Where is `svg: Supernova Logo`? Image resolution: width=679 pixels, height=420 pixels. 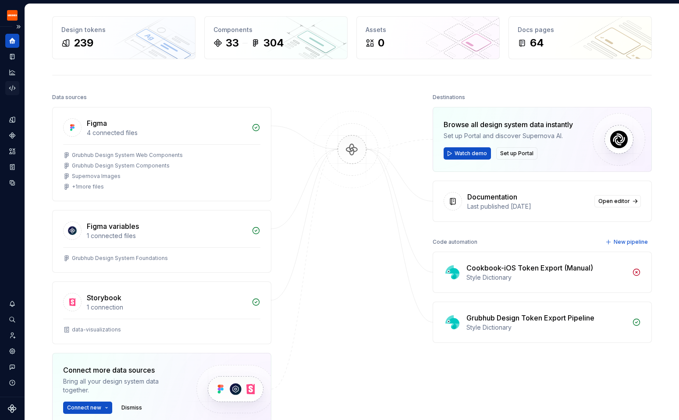
svg: Supernova Logo is located at coordinates (12, 408).